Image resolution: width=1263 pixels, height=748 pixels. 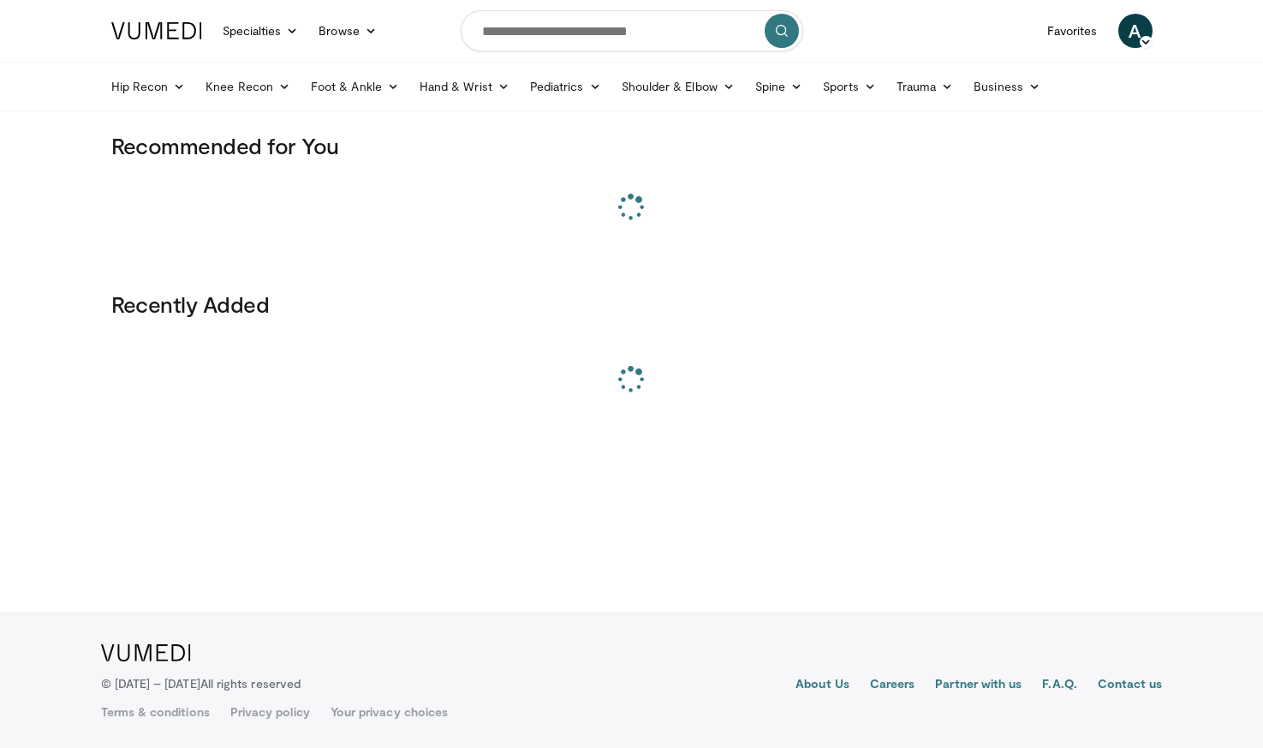 I want to click on a: Sports, so click(x=849, y=86).